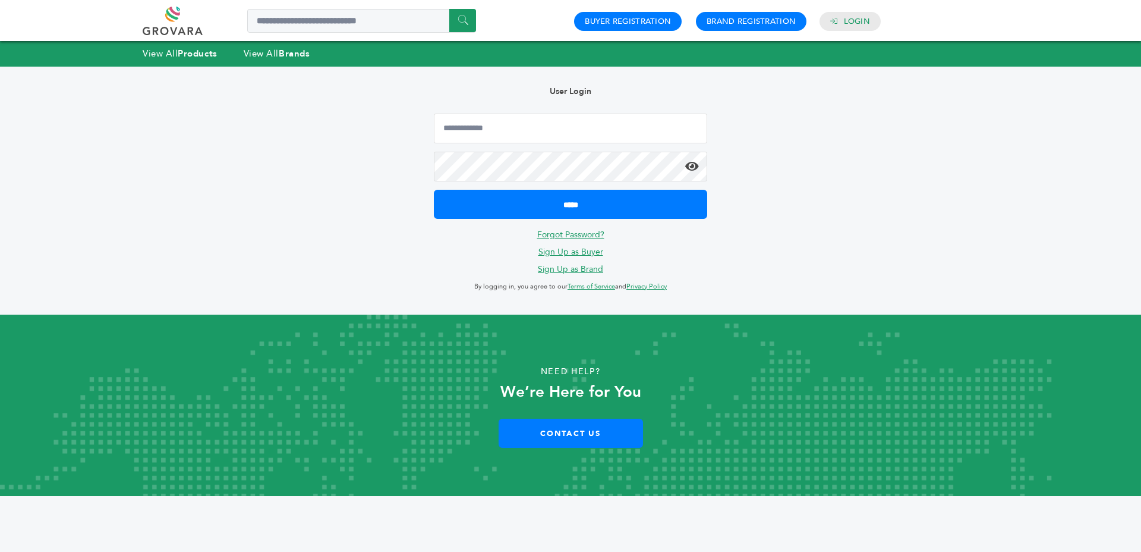  I want to click on a: Terms of Service, so click(591, 286).